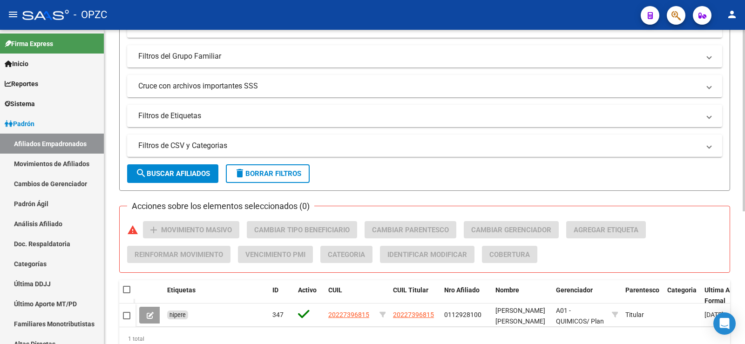 This screenshot has height=344, width=745. Describe the element at coordinates (191, 229) in the screenshot. I see `button: Movimiento Masivo` at that location.